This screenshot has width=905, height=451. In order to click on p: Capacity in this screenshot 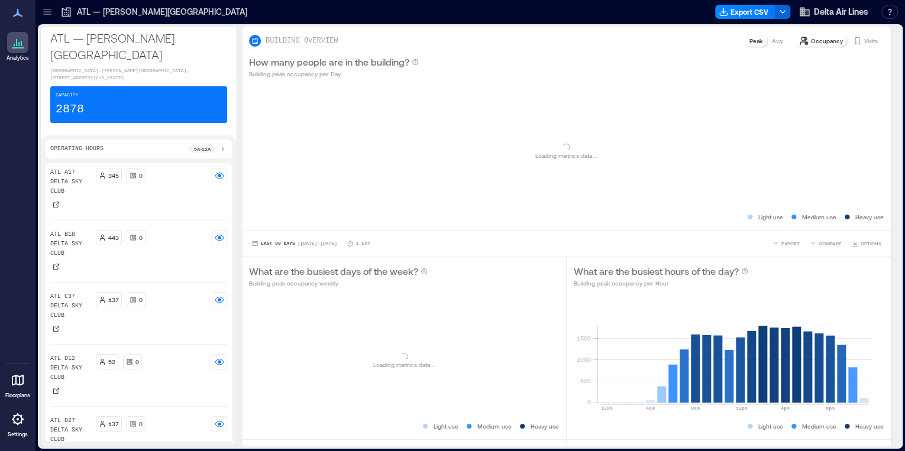, I will do `click(67, 95)`.